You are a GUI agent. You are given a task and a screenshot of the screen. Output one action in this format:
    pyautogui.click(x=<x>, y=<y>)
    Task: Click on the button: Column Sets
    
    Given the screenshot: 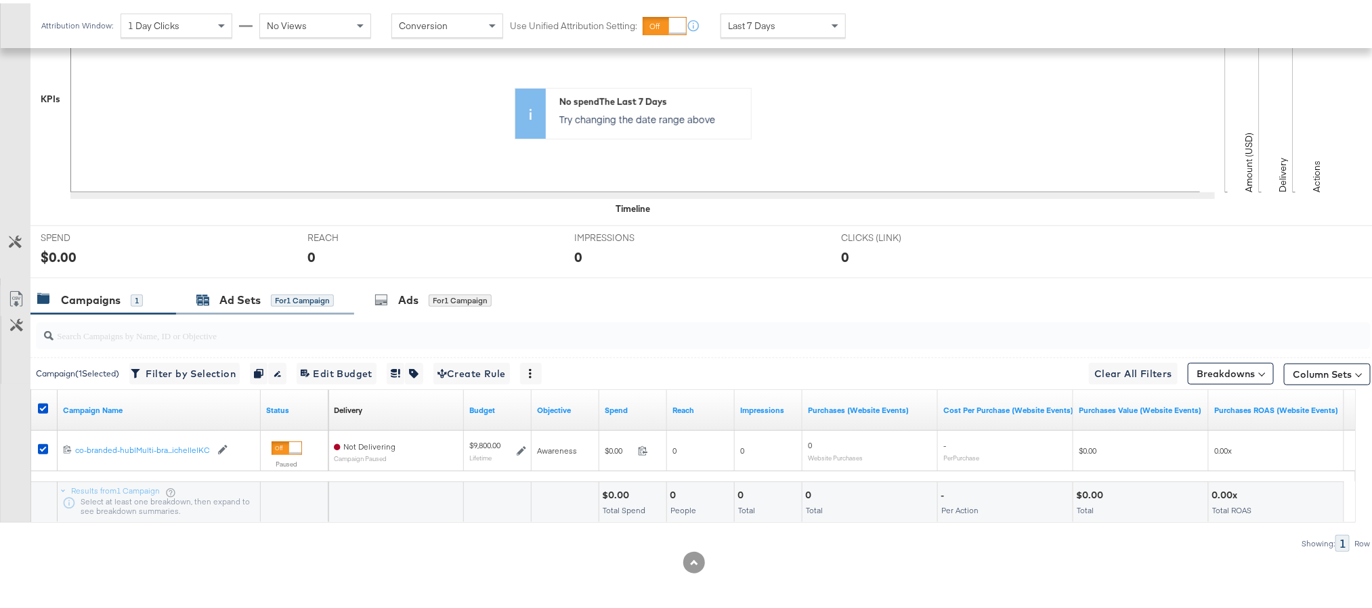 What is the action you would take?
    pyautogui.click(x=1327, y=371)
    